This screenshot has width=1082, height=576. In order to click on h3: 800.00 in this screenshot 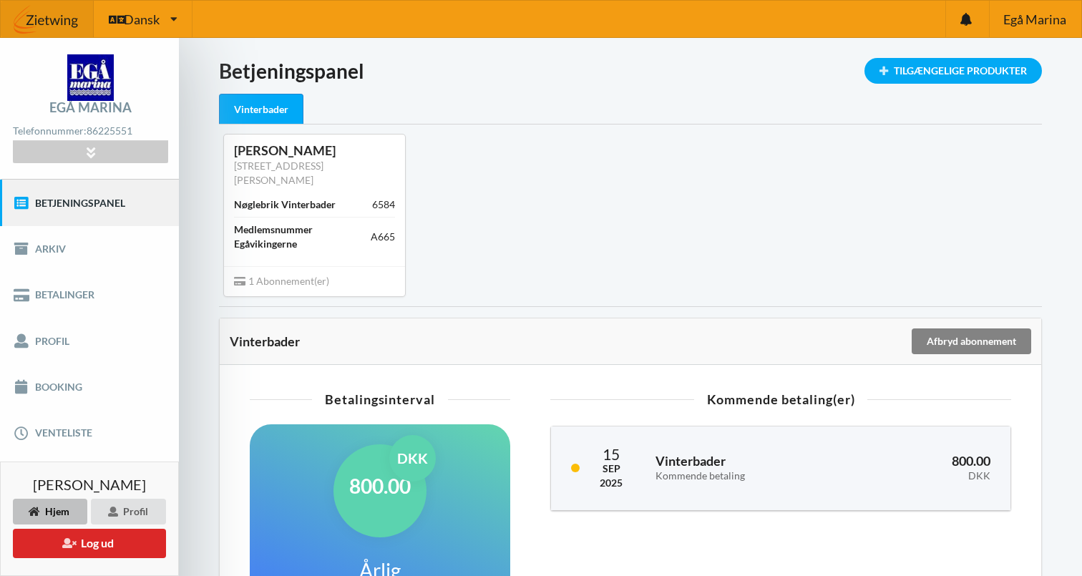, I will do `click(924, 467)`.